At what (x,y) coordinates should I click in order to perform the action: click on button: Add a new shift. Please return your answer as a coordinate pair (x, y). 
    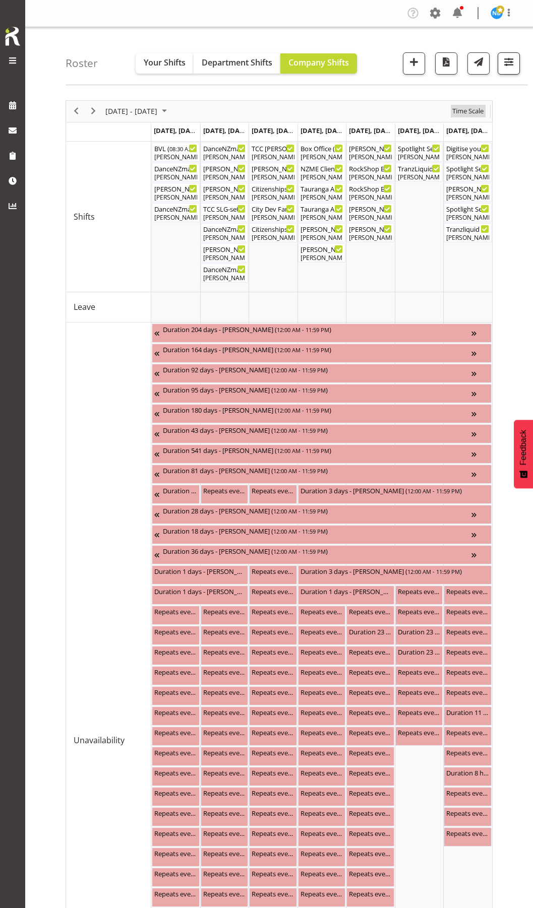
    Looking at the image, I should click on (414, 63).